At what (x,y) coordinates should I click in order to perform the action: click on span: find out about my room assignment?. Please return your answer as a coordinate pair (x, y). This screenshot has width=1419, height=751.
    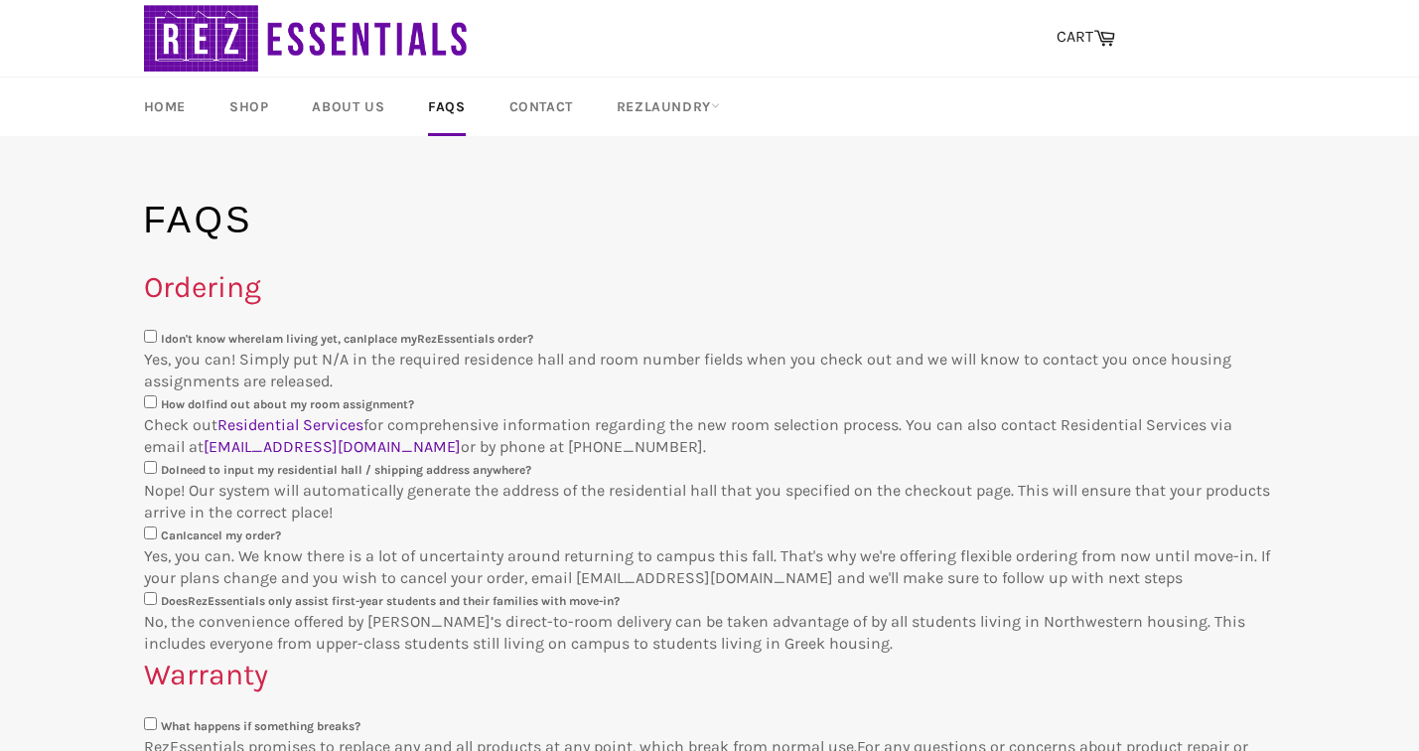
    Looking at the image, I should click on (310, 404).